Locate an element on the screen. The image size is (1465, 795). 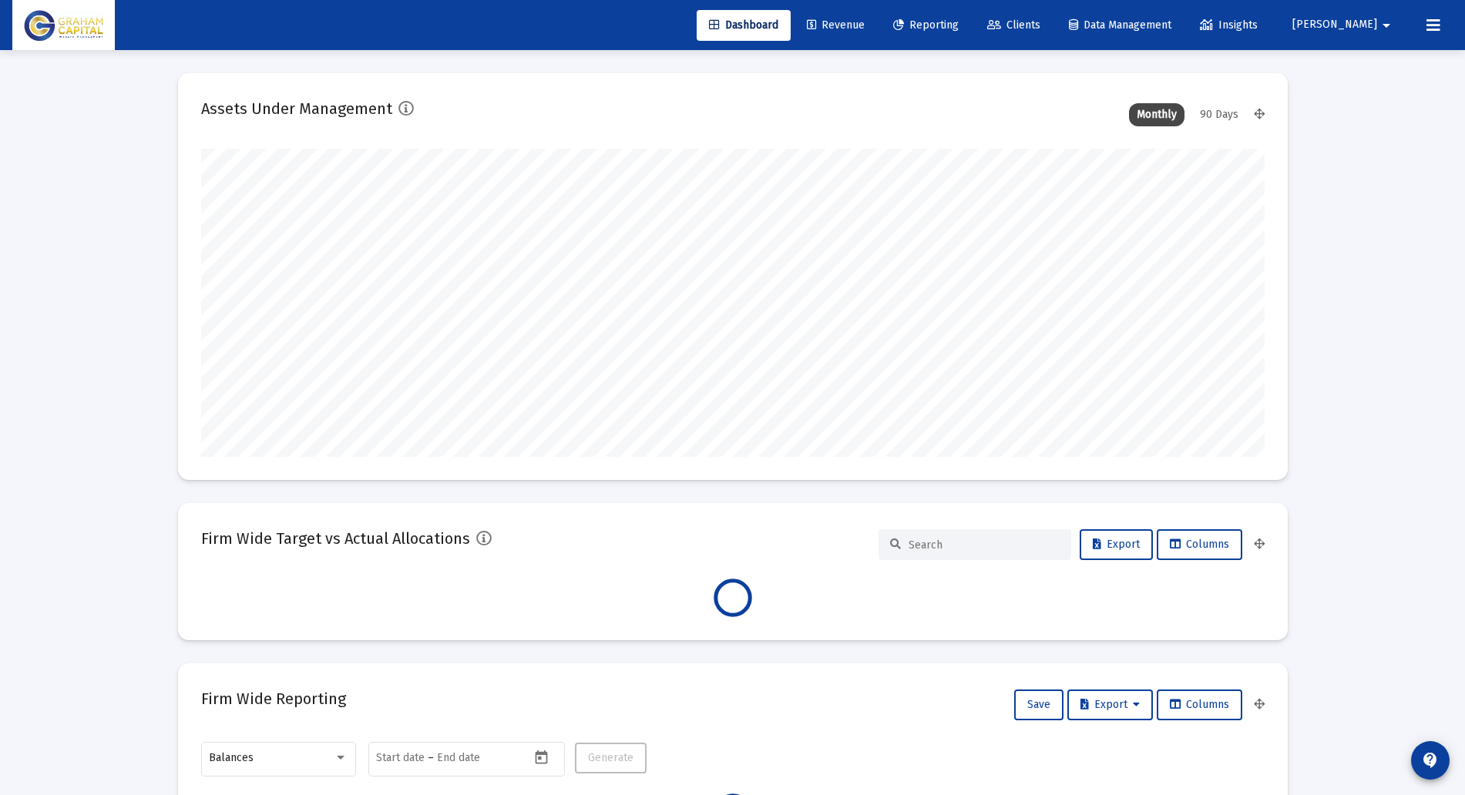
button: Generate is located at coordinates (610, 758).